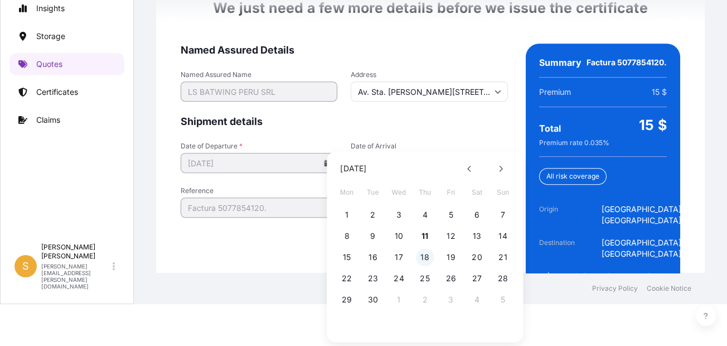 This screenshot has height=346, width=727. I want to click on p: Quotes, so click(49, 64).